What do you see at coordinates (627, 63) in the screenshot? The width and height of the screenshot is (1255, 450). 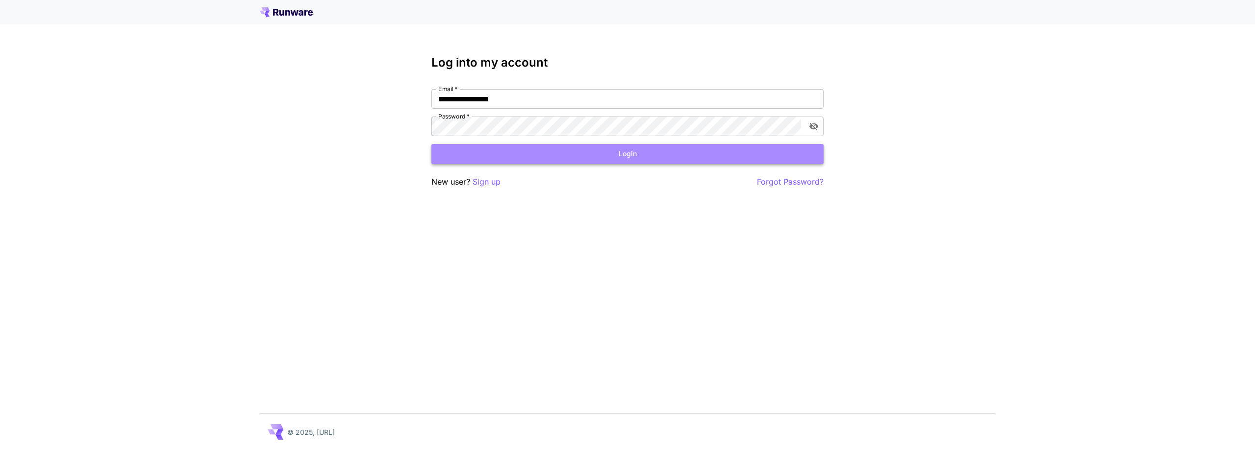 I see `h3: Log into my account` at bounding box center [627, 63].